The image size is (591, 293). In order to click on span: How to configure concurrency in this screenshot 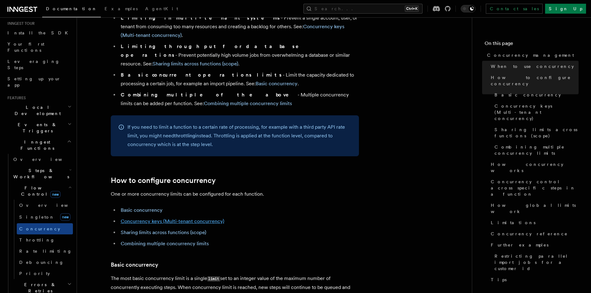, I will do `click(534, 81)`.